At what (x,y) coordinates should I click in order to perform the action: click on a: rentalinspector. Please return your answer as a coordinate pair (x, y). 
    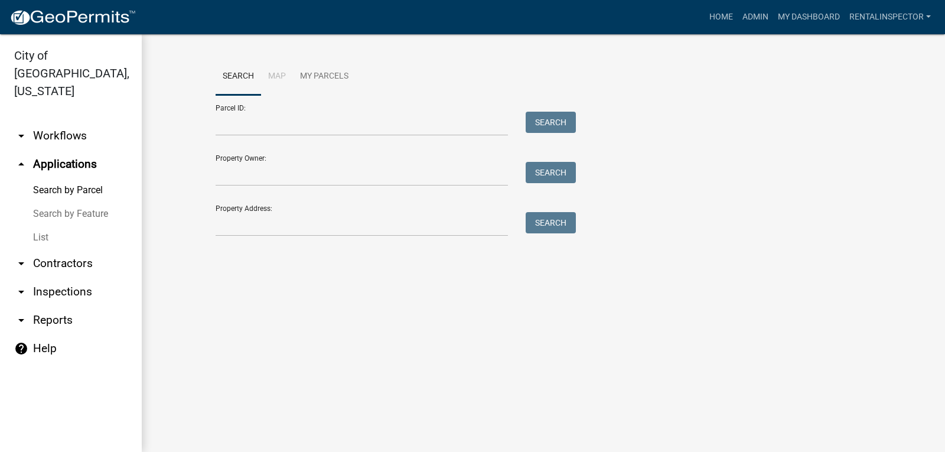
    Looking at the image, I should click on (890, 17).